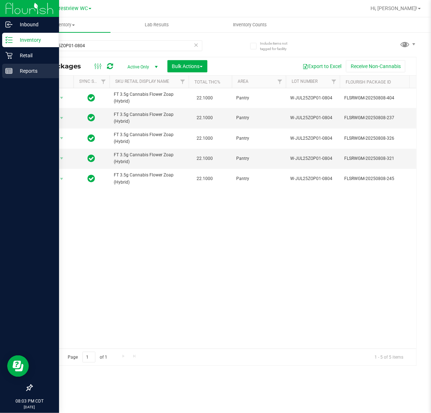 This screenshot has height=413, width=431. I want to click on span: Crestview WC, so click(72, 8).